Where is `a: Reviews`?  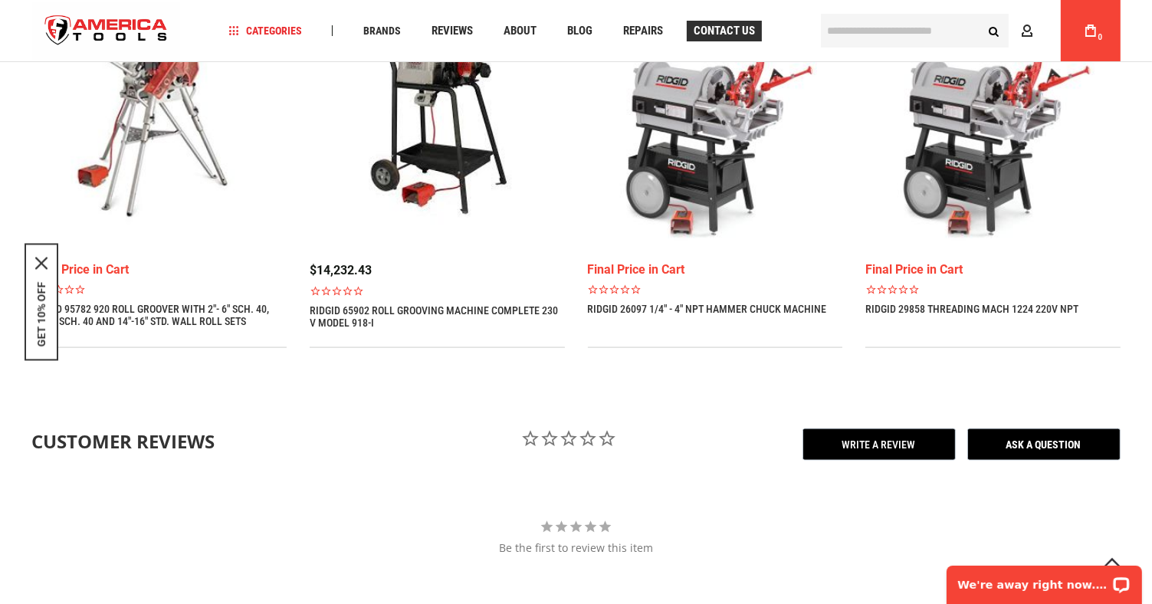 a: Reviews is located at coordinates (452, 31).